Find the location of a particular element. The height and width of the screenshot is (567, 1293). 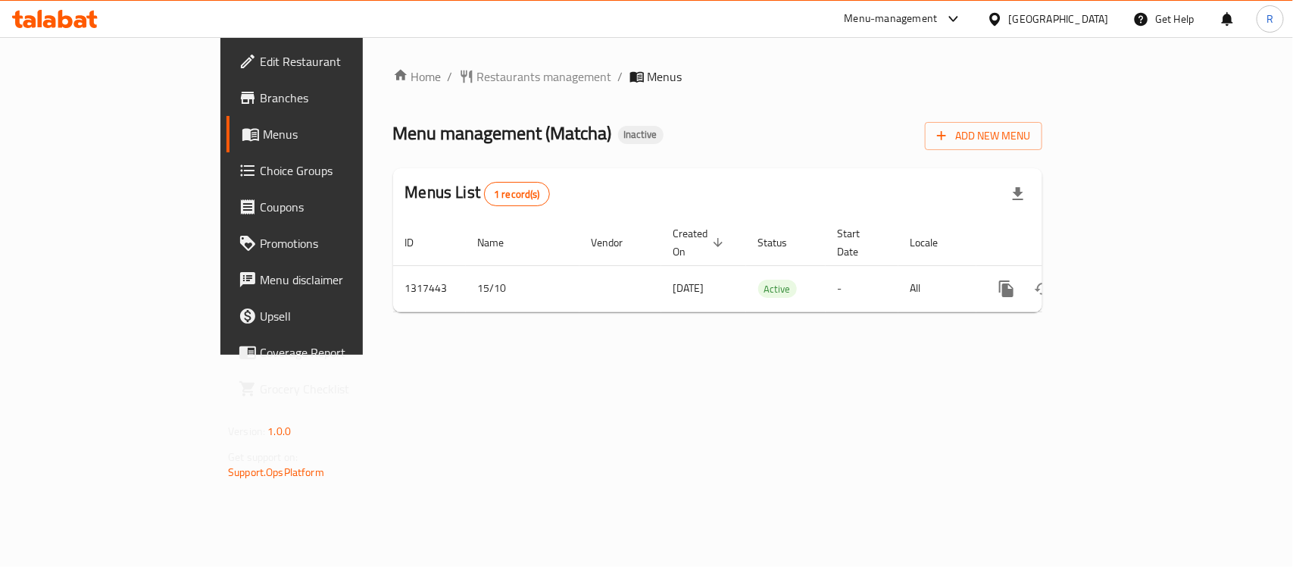

span: Restaurants management is located at coordinates (545, 77).